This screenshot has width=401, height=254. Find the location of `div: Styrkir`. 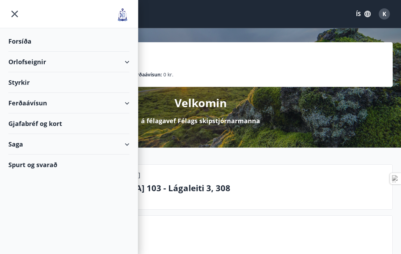

div: Styrkir is located at coordinates (69, 82).